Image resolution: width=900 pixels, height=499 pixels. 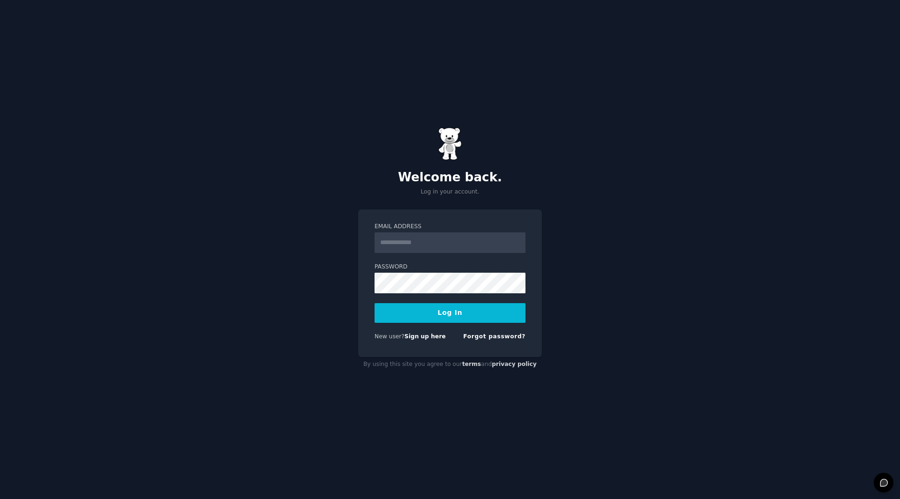 What do you see at coordinates (450, 144) in the screenshot?
I see `img: Gummy Bear` at bounding box center [450, 144].